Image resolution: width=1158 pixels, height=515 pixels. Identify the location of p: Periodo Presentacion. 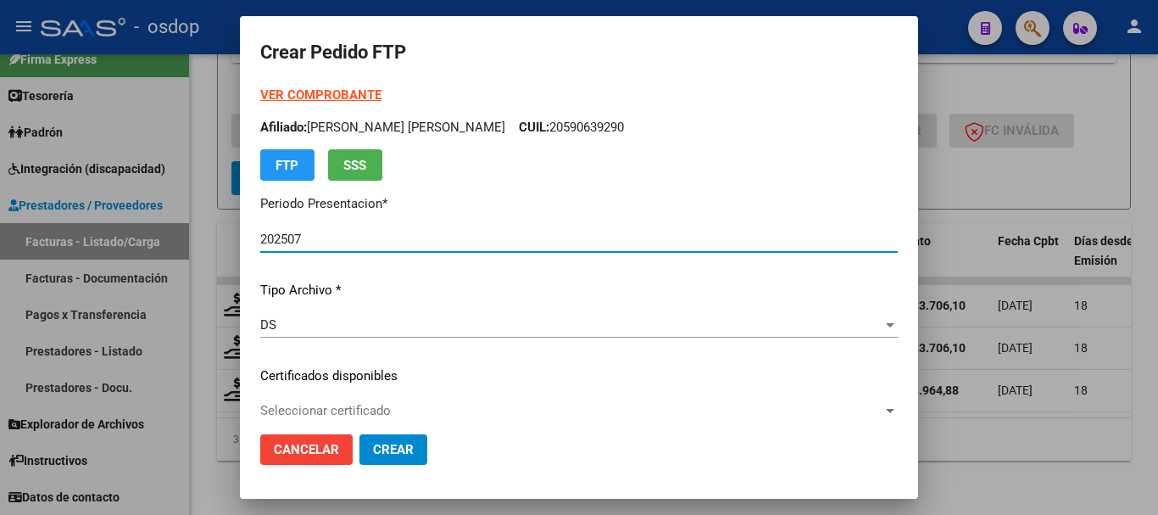
(579, 204).